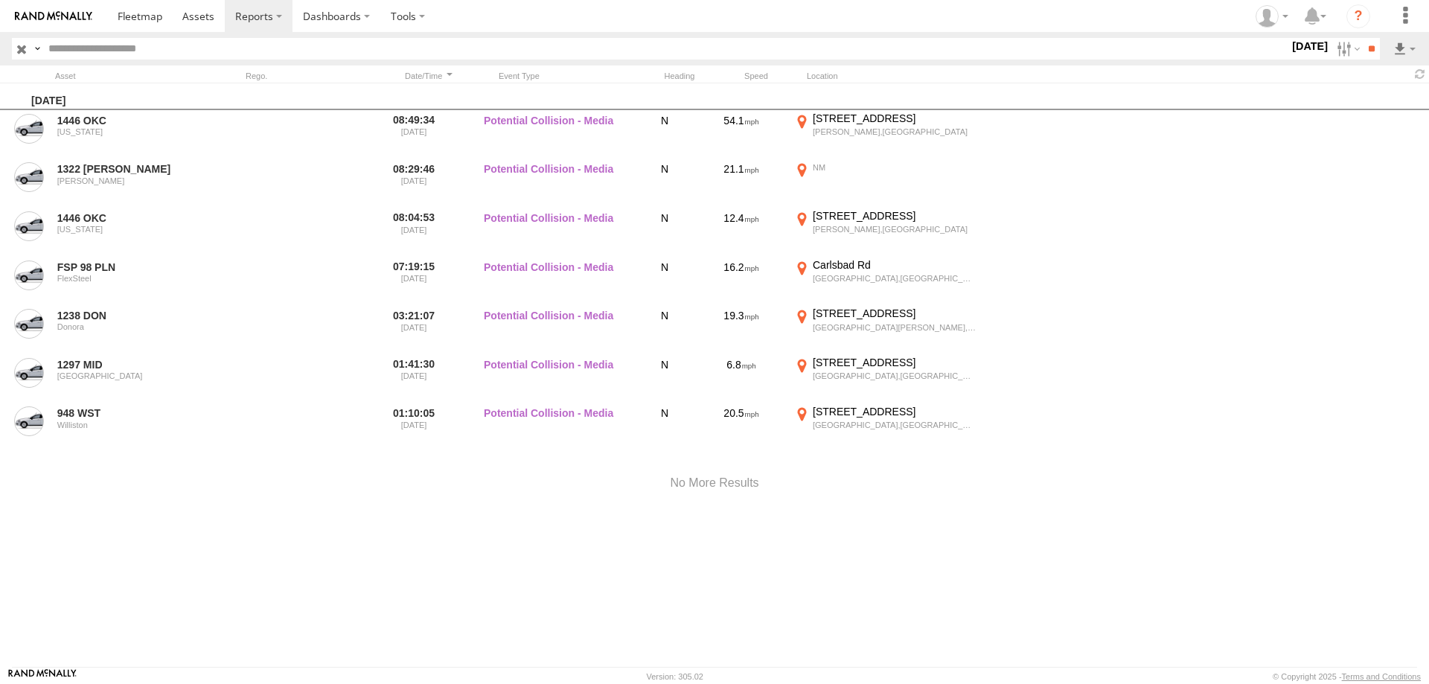  I want to click on div: 12.4, so click(741, 232).